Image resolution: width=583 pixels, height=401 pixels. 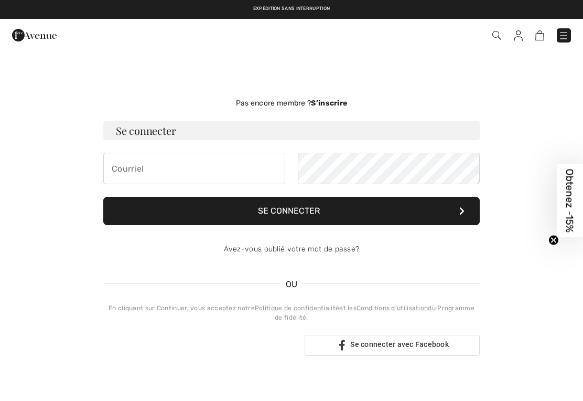 What do you see at coordinates (292, 249) in the screenshot?
I see `a: Avez-vous oublié votre mot de passe?` at bounding box center [292, 249].